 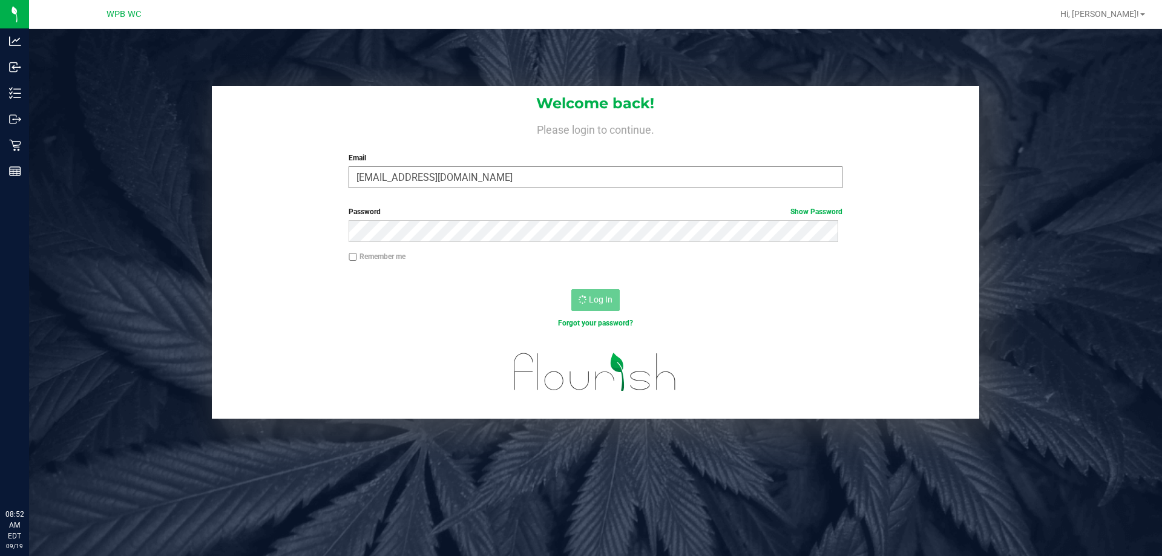 I want to click on label: Remember me, so click(x=377, y=257).